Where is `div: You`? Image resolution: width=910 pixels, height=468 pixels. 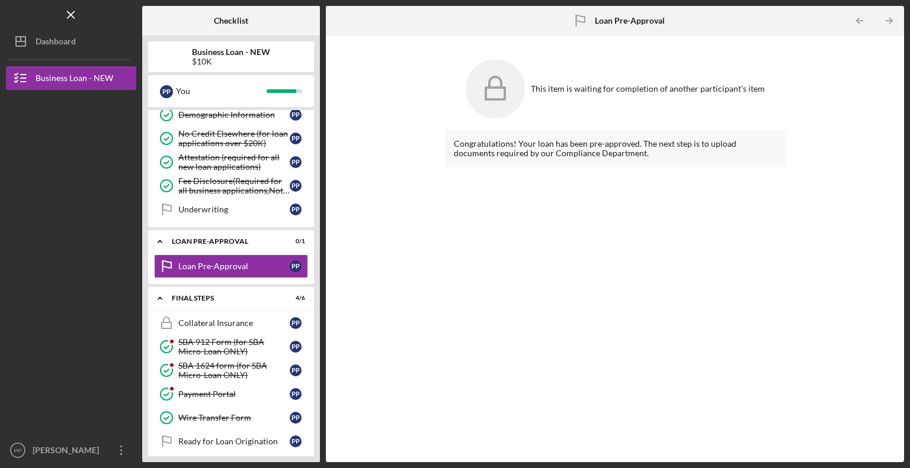
div: You is located at coordinates (221, 91).